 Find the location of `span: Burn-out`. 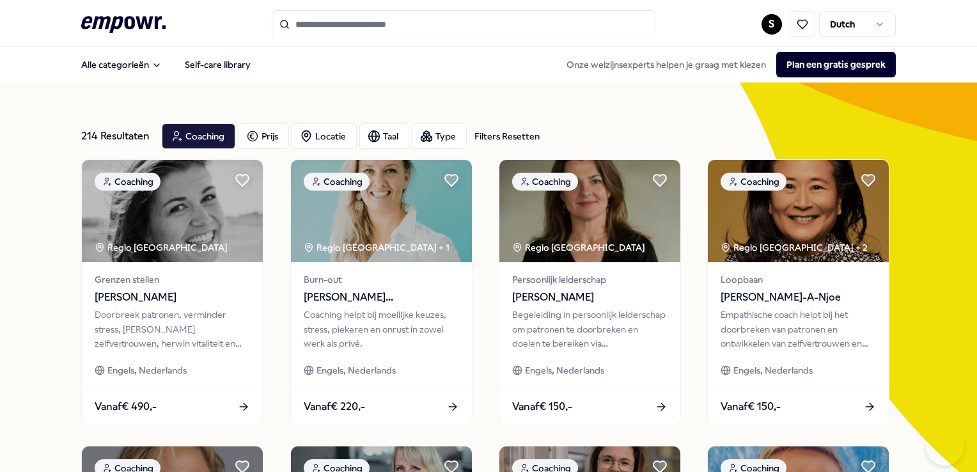

span: Burn-out is located at coordinates (381, 279).